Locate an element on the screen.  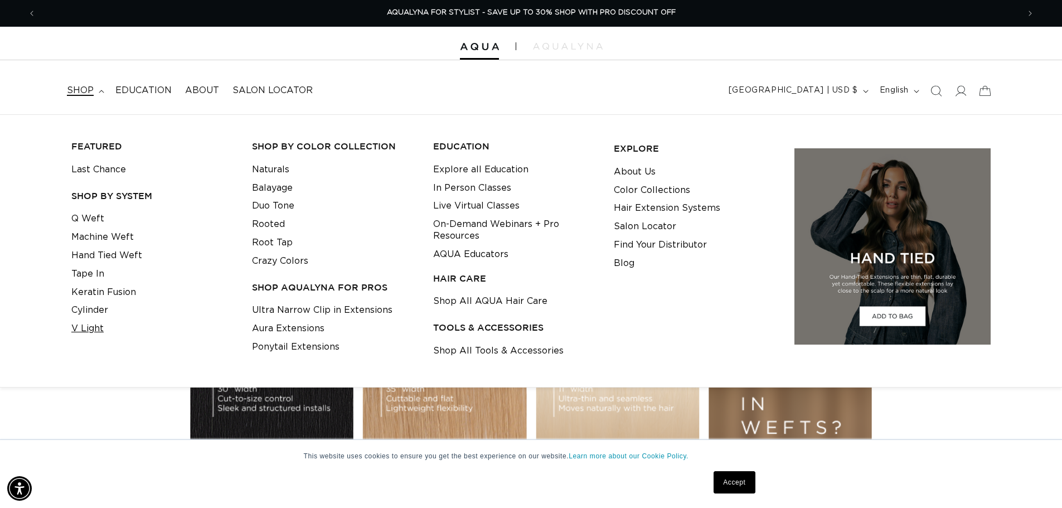
a: Shop All Tools & Accessories is located at coordinates (499, 351).